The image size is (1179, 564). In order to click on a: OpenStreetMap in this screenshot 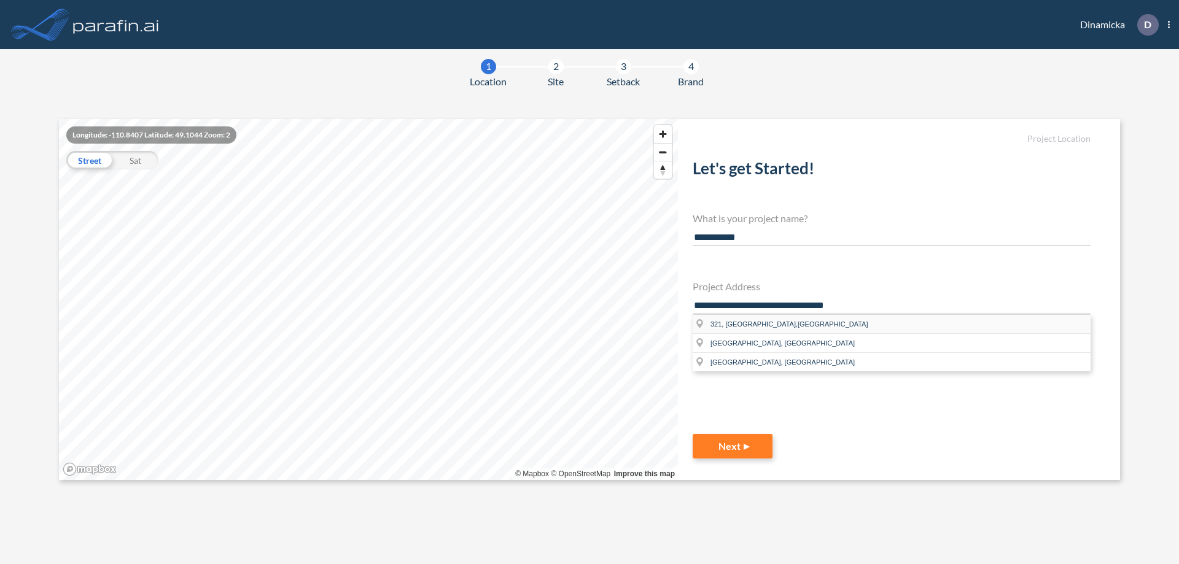, I will do `click(580, 474)`.